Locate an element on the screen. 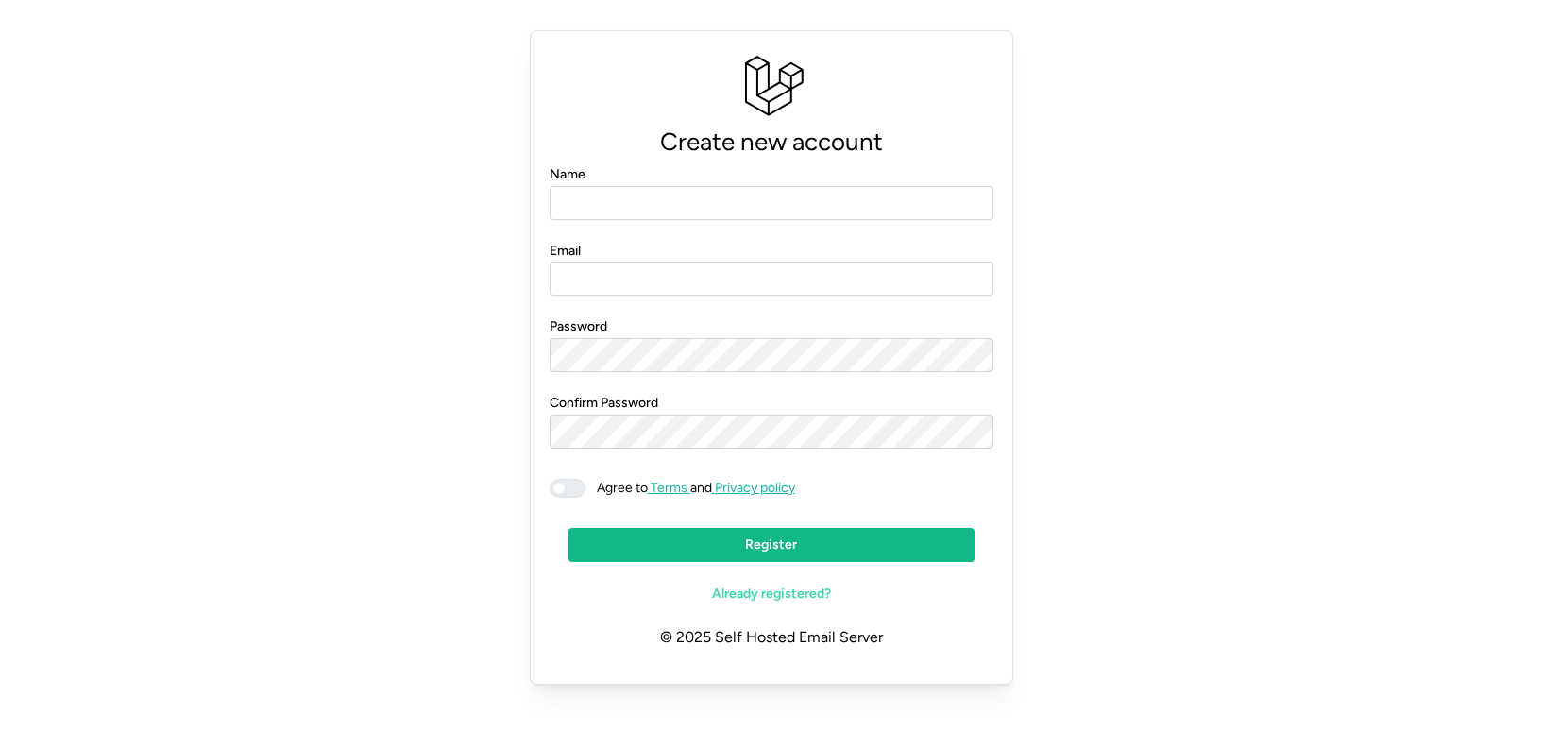  p: Create new account is located at coordinates (771, 142).